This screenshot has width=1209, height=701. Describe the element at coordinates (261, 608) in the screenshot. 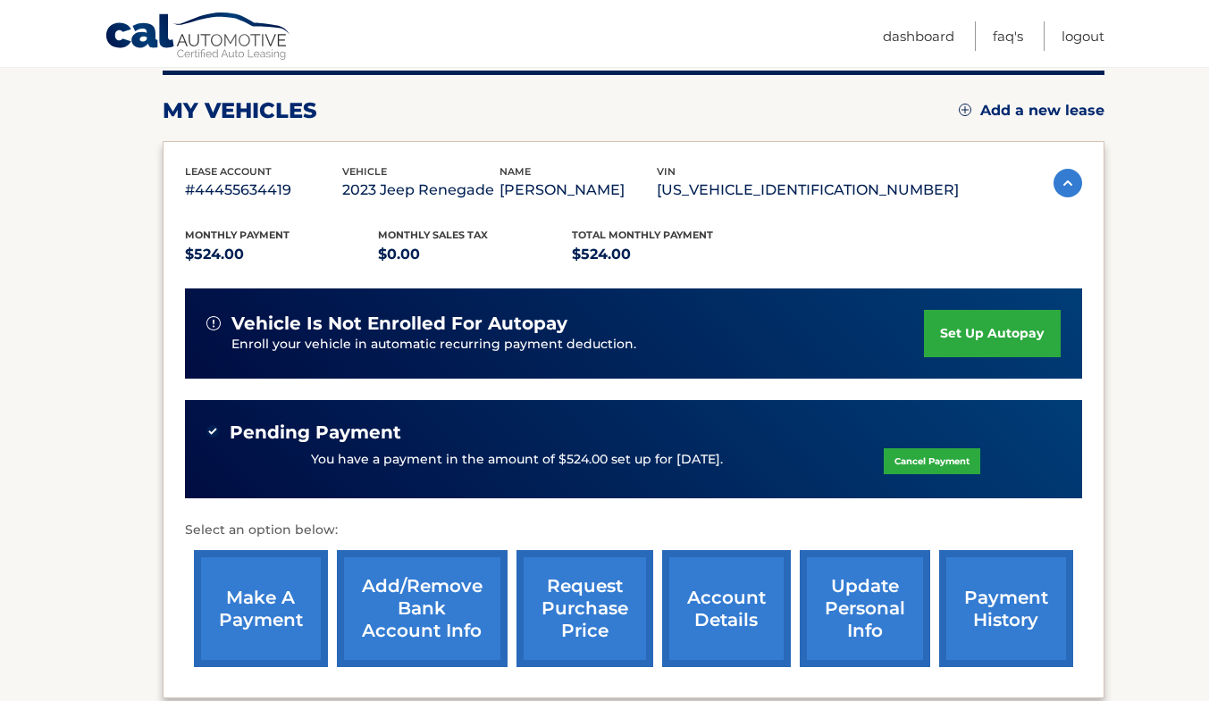

I see `a: make a payment` at that location.